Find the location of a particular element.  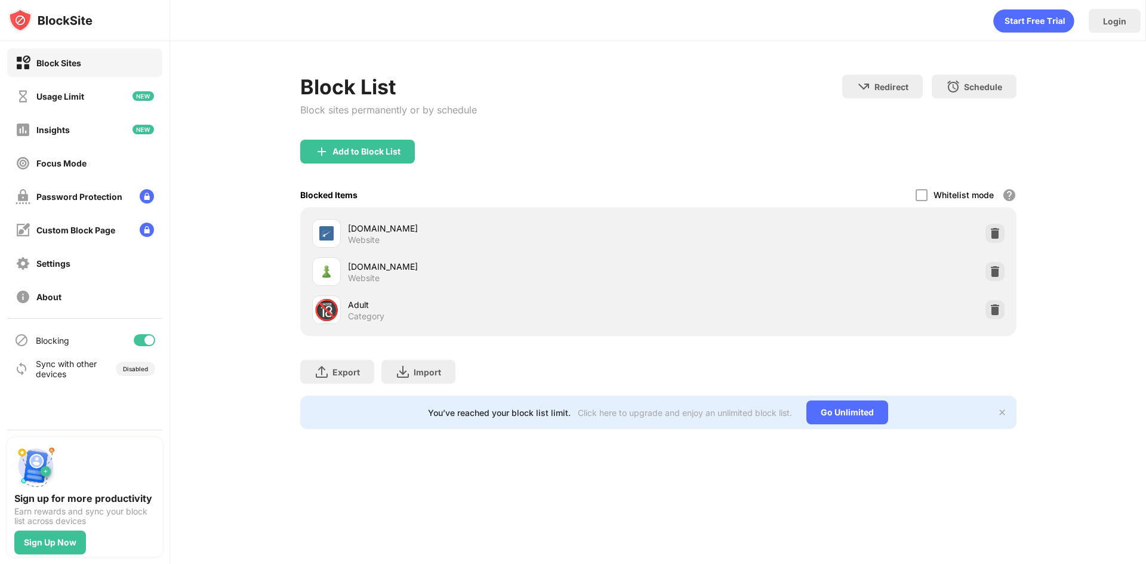

img: sync-icon.svg is located at coordinates (21, 369).